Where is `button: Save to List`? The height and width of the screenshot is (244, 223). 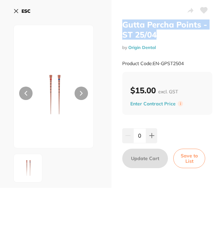
button: Save to List is located at coordinates (189, 158).